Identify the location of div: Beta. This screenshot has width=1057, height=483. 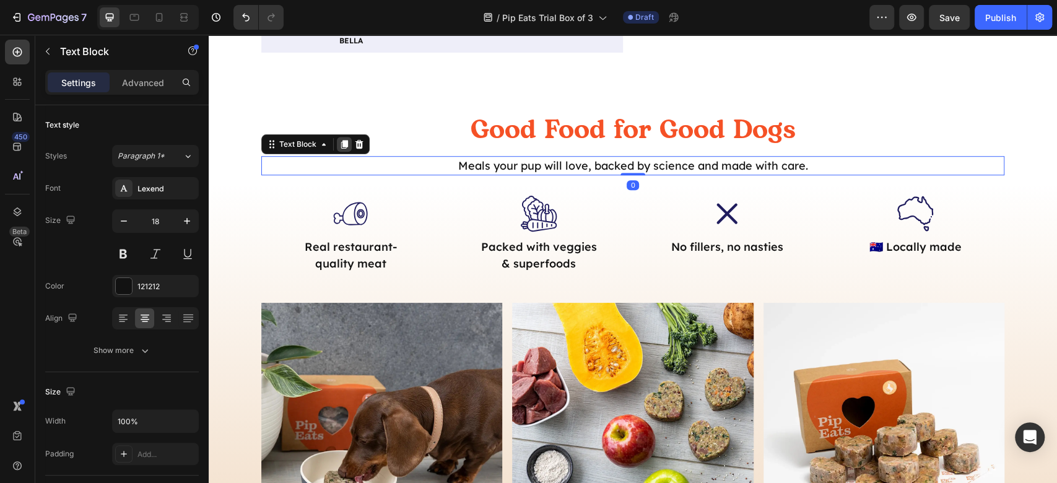
(19, 232).